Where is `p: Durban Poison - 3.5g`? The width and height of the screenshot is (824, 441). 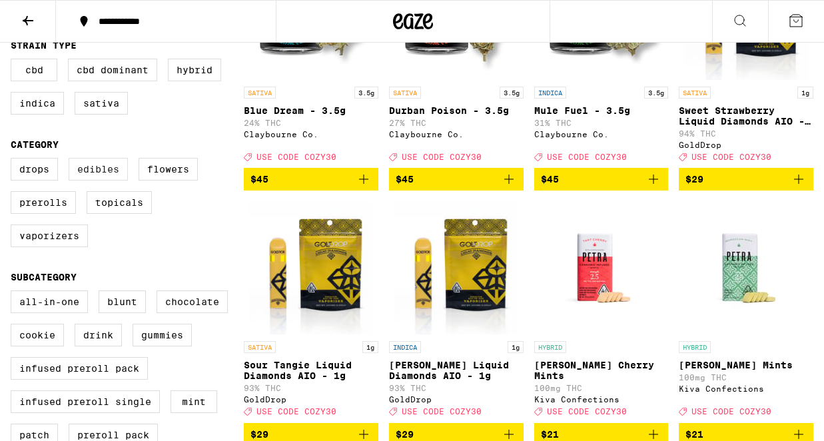 p: Durban Poison - 3.5g is located at coordinates (456, 111).